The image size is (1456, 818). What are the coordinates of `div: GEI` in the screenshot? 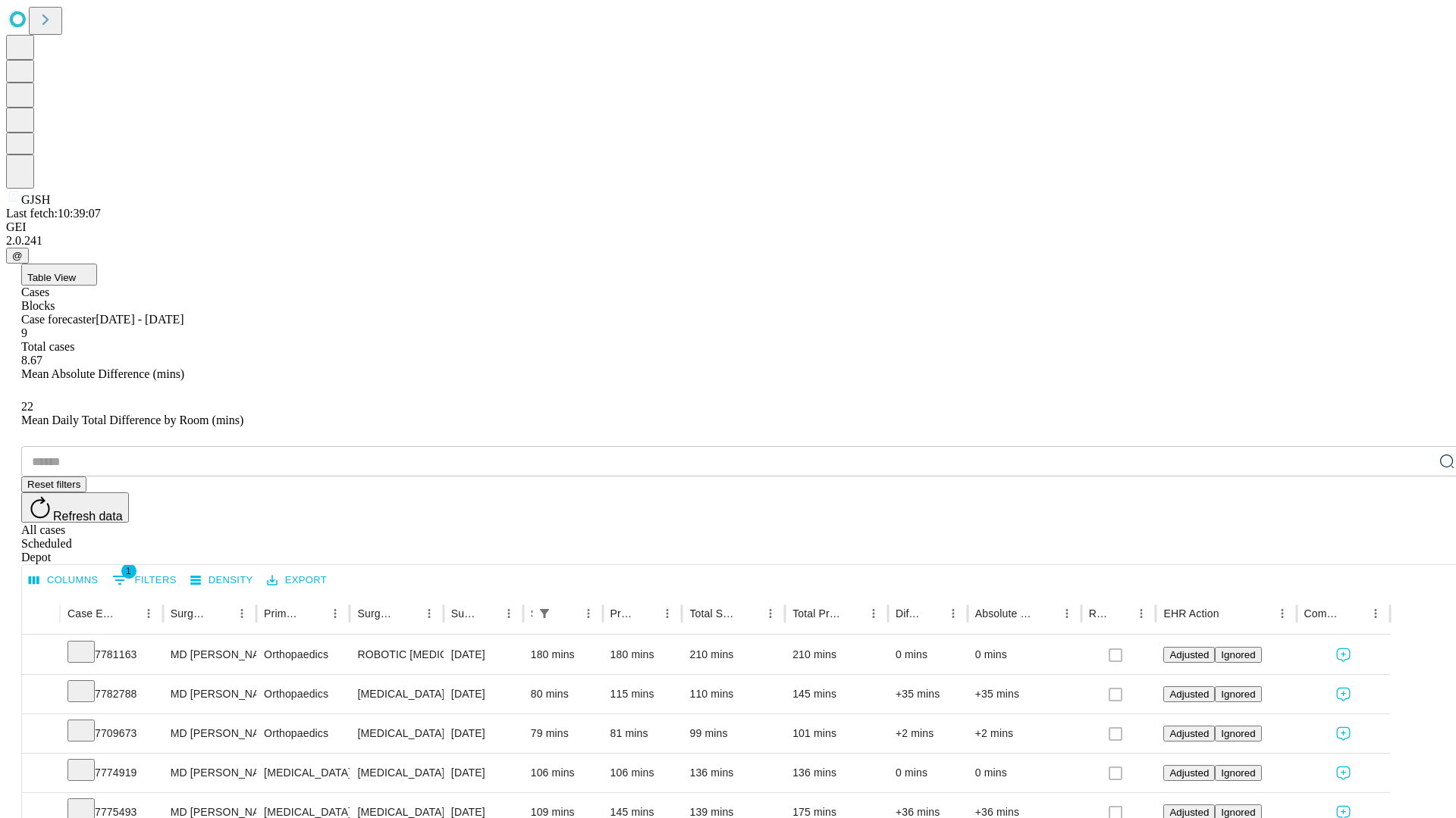 It's located at (728, 227).